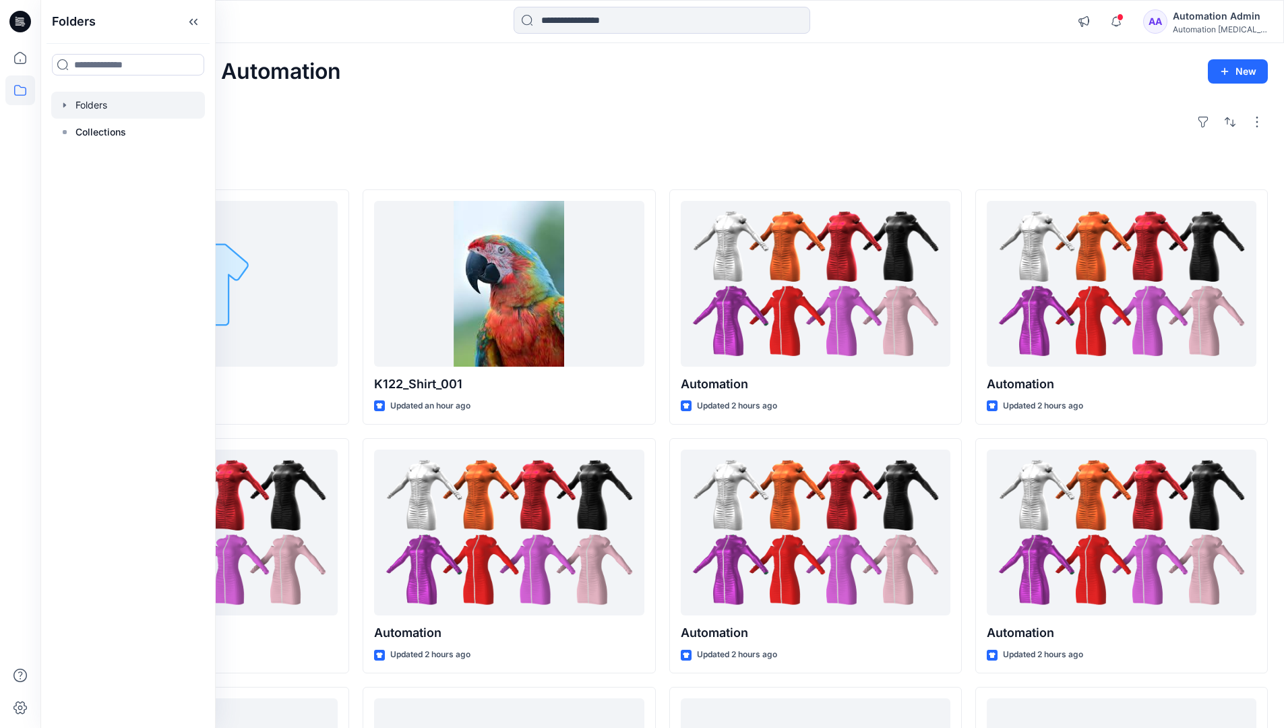 The height and width of the screenshot is (728, 1284). What do you see at coordinates (1220, 16) in the screenshot?
I see `div: Automation Admin` at bounding box center [1220, 16].